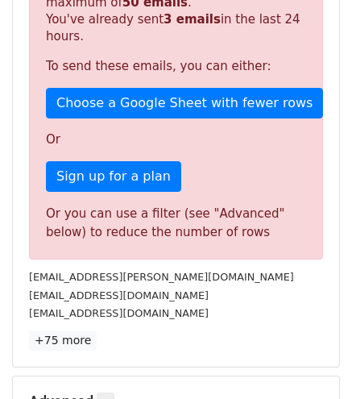 The width and height of the screenshot is (352, 399). I want to click on a: +75 more, so click(63, 340).